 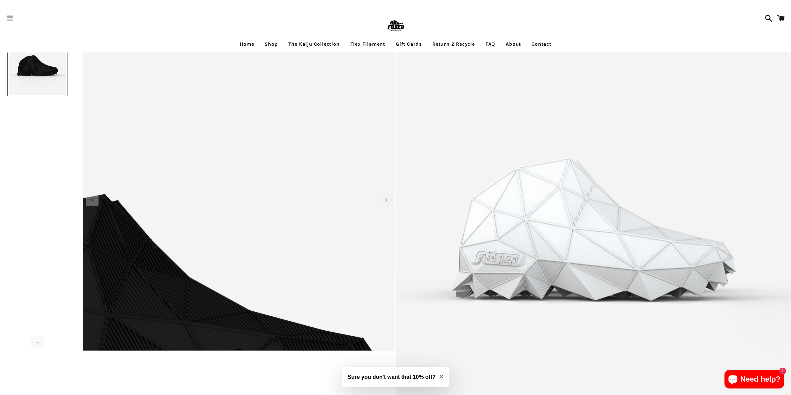 I want to click on img: [3D printed Shoes] - lightweight custom 3dprinted shoes sneakers sandals fused footwear, so click(x=37, y=66).